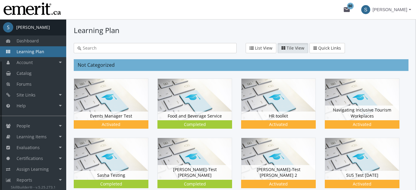  What do you see at coordinates (241, 30) in the screenshot?
I see `h1: Learning Plan` at bounding box center [241, 30].